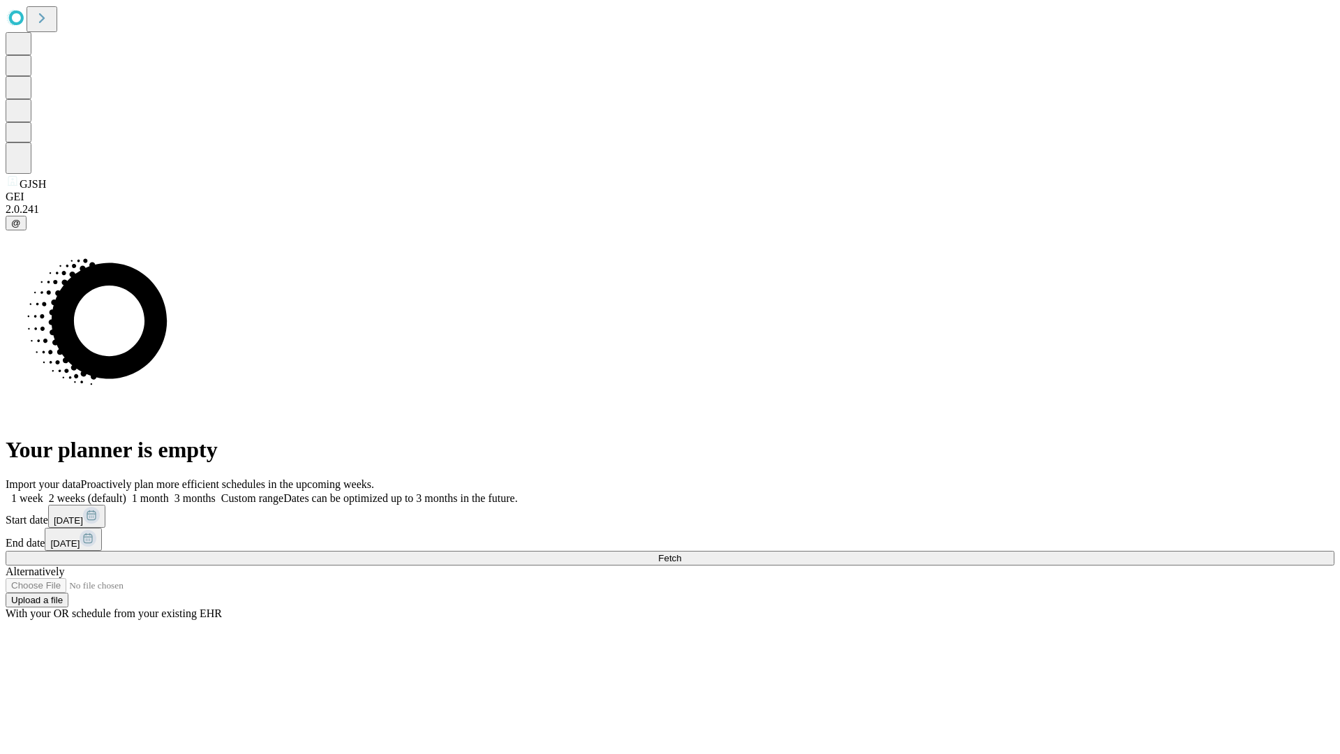 This screenshot has height=754, width=1340. What do you see at coordinates (37, 599) in the screenshot?
I see `button: Upload a file` at bounding box center [37, 599].